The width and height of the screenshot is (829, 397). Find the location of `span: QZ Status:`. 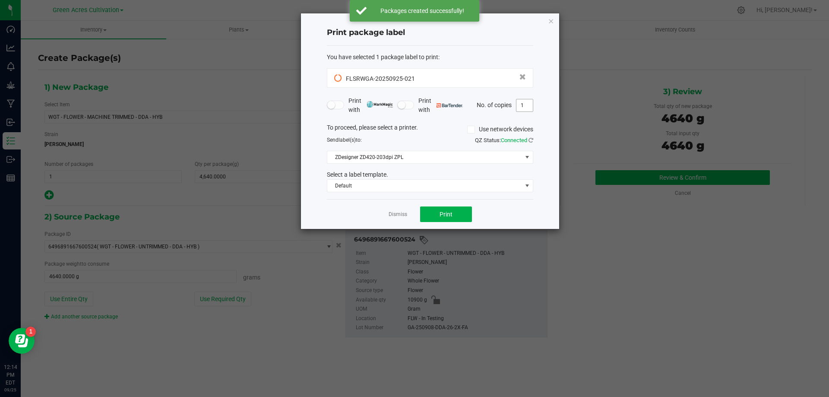

span: QZ Status: is located at coordinates (504, 140).